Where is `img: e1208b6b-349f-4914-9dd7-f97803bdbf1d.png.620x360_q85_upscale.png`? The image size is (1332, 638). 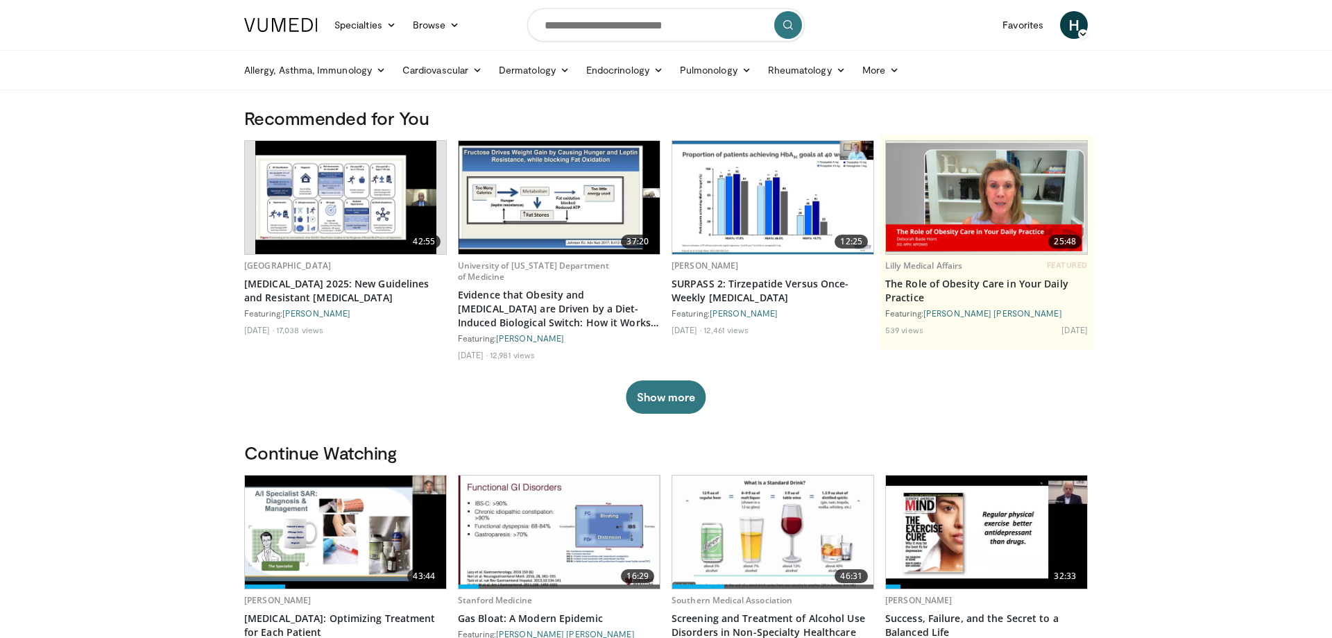 img: e1208b6b-349f-4914-9dd7-f97803bdbf1d.png.620x360_q85_upscale.png is located at coordinates (987, 197).